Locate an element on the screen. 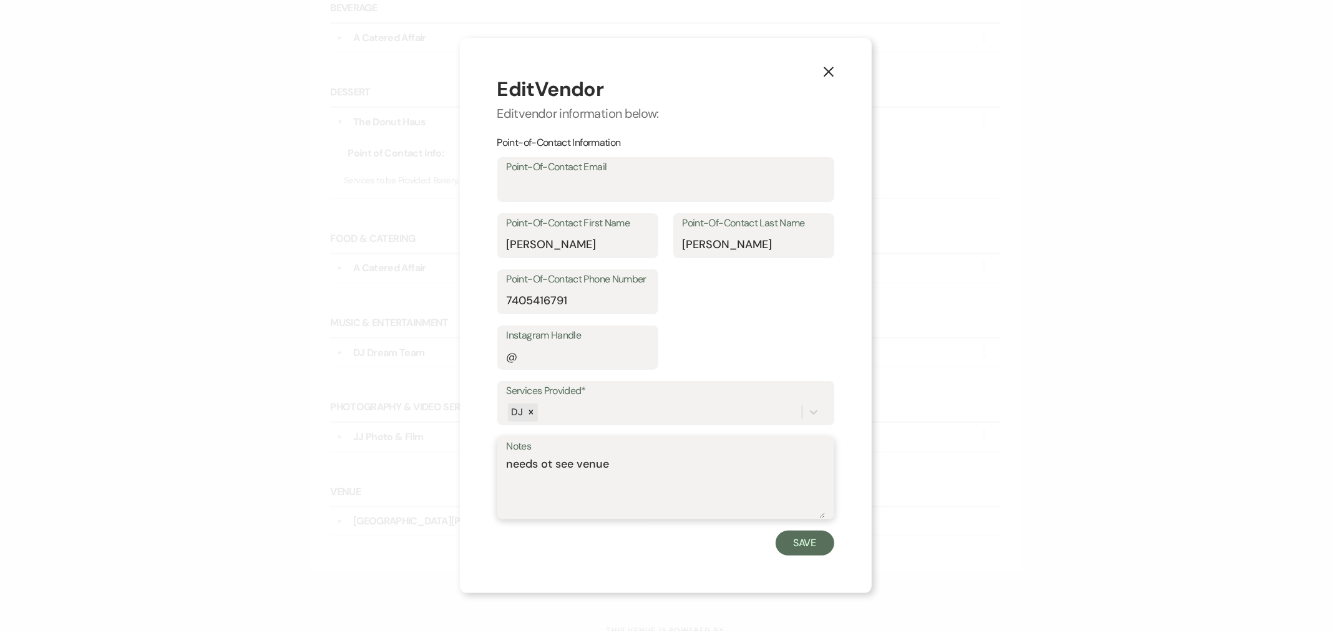 The height and width of the screenshot is (631, 1331). label: Point-Of-Contact First Name is located at coordinates (578, 223).